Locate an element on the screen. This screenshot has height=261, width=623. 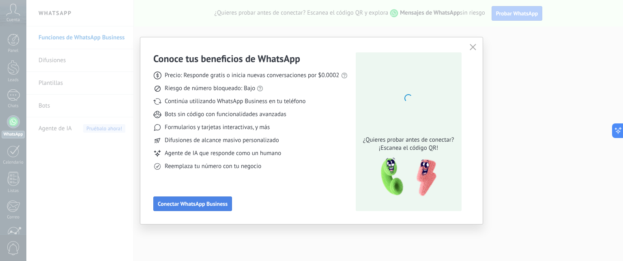
span: Formularios y tarjetas interactivas, y más is located at coordinates (217, 127).